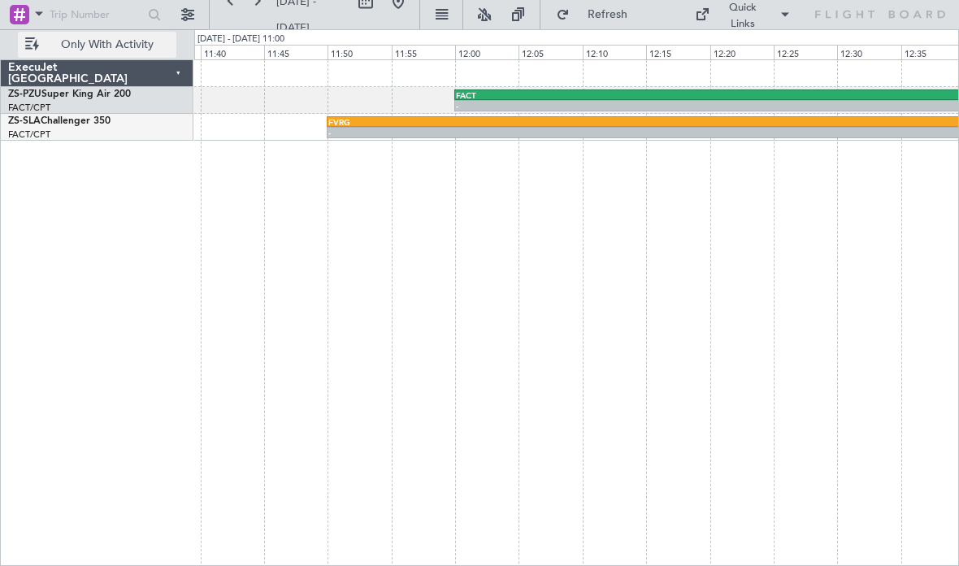  What do you see at coordinates (97, 45) in the screenshot?
I see `button: Only With Activity` at bounding box center [97, 45].